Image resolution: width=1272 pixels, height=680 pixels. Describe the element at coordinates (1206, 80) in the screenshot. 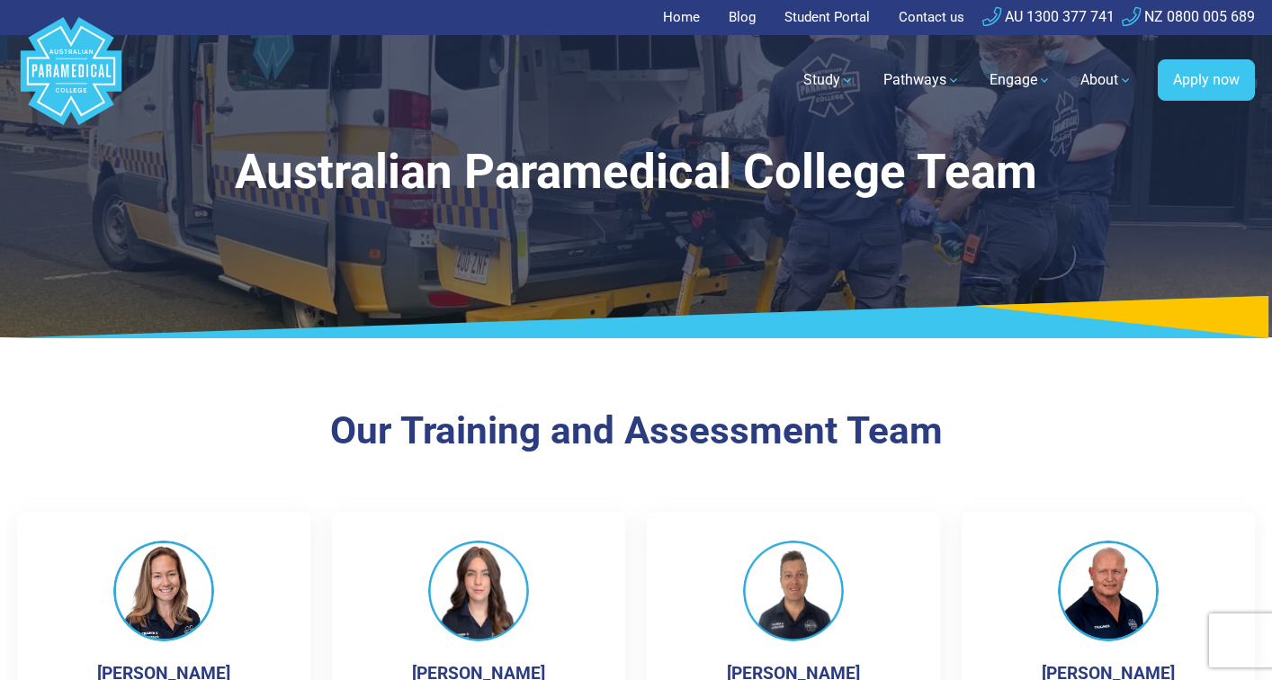

I see `a: Apply now` at that location.